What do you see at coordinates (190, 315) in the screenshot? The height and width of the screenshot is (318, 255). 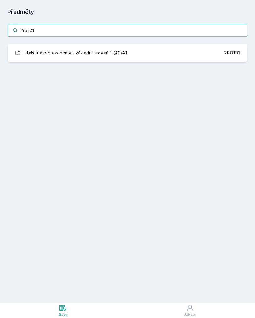 I see `div: Uživatel` at bounding box center [190, 315].